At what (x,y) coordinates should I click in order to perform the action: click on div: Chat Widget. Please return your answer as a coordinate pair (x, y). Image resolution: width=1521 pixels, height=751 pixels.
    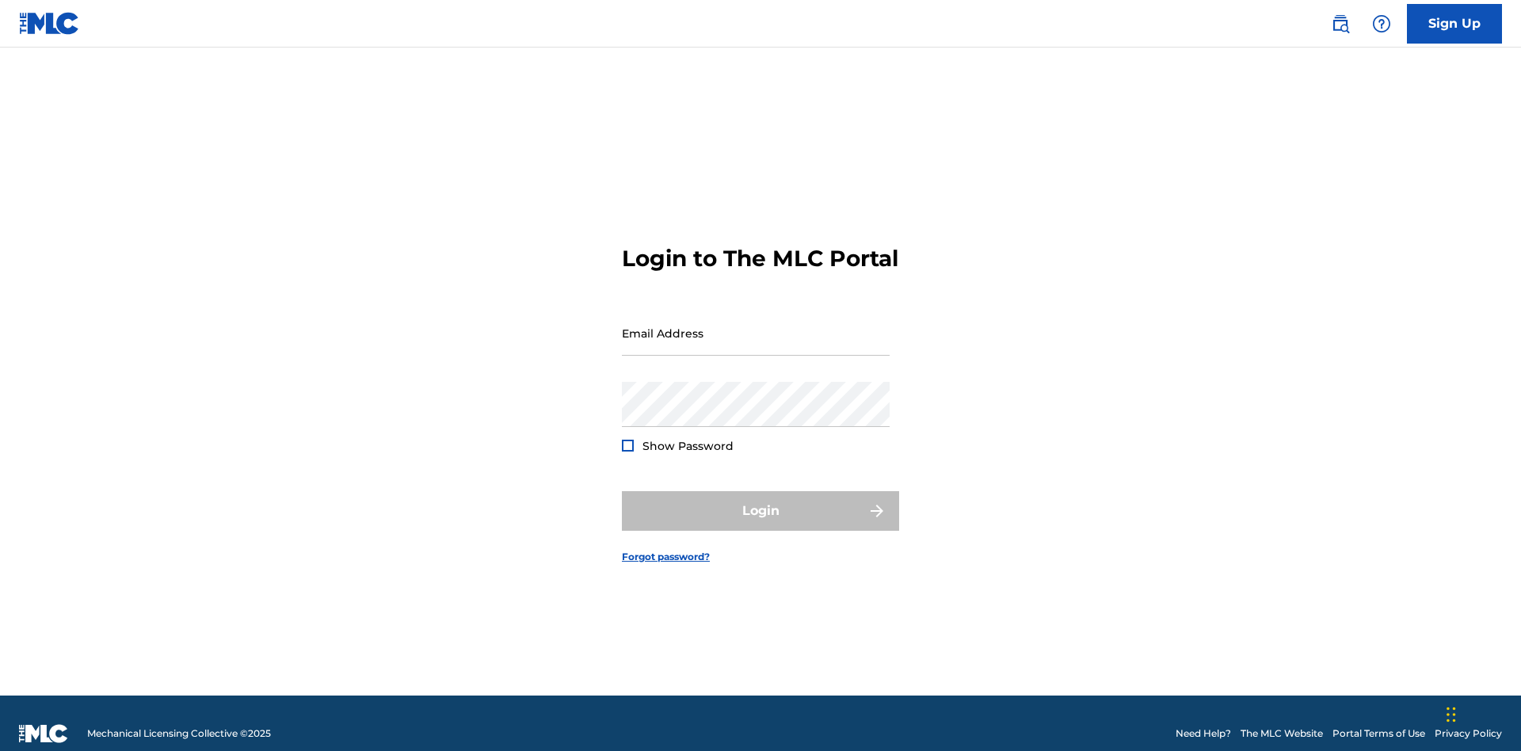
    Looking at the image, I should click on (1481, 713).